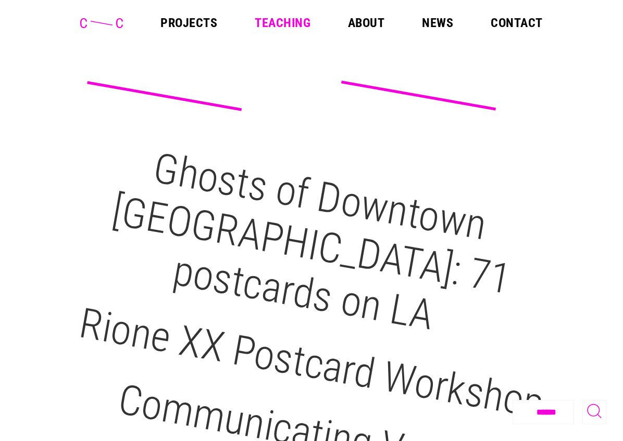 The image size is (623, 441). I want to click on nav: Main Menu, so click(351, 23).